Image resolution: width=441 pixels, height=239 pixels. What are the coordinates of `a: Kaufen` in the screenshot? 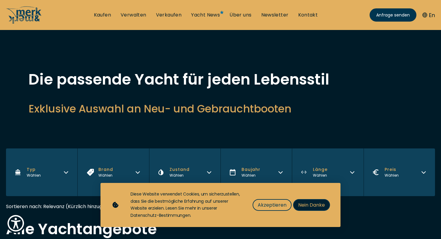 It's located at (102, 15).